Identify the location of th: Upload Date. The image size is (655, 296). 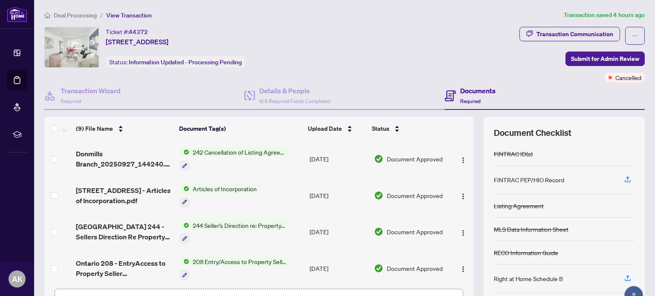
(336, 129).